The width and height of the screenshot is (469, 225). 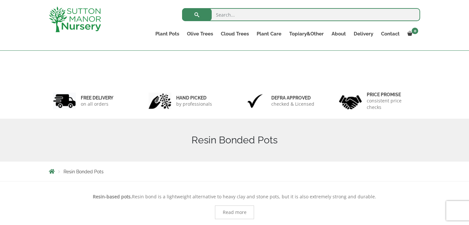 I want to click on p: by professionals, so click(x=194, y=104).